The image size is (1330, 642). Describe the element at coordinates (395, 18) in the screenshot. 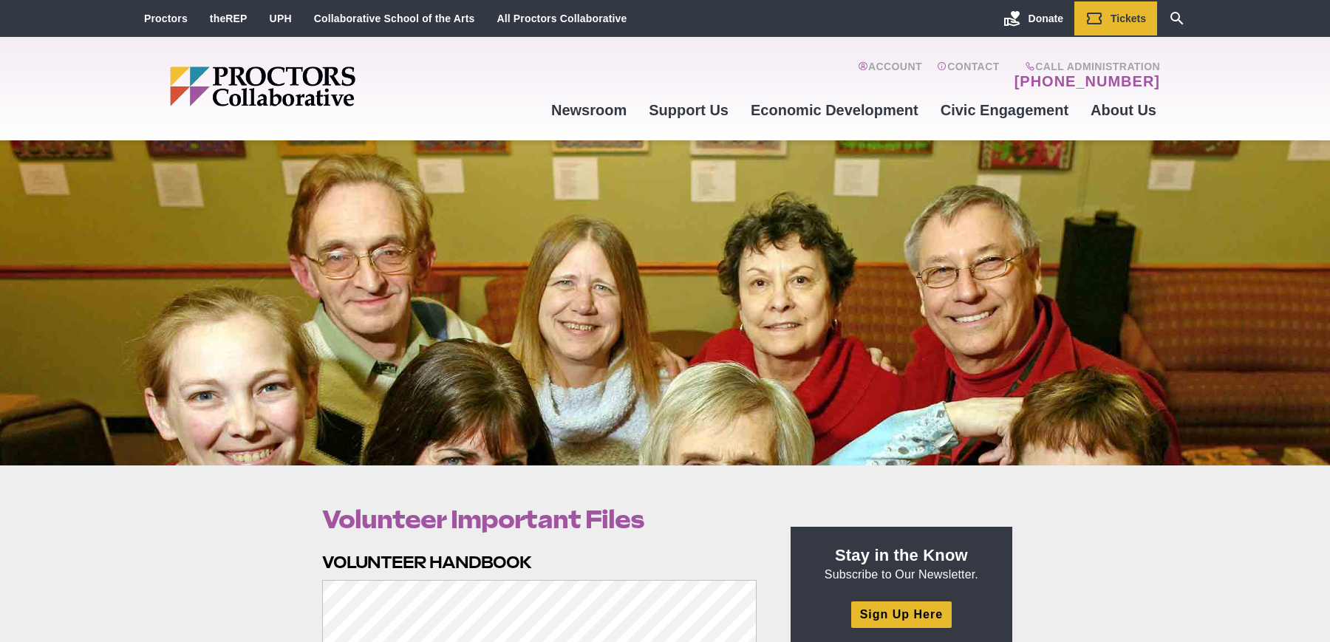

I see `a: Collaborative School of the Arts` at that location.